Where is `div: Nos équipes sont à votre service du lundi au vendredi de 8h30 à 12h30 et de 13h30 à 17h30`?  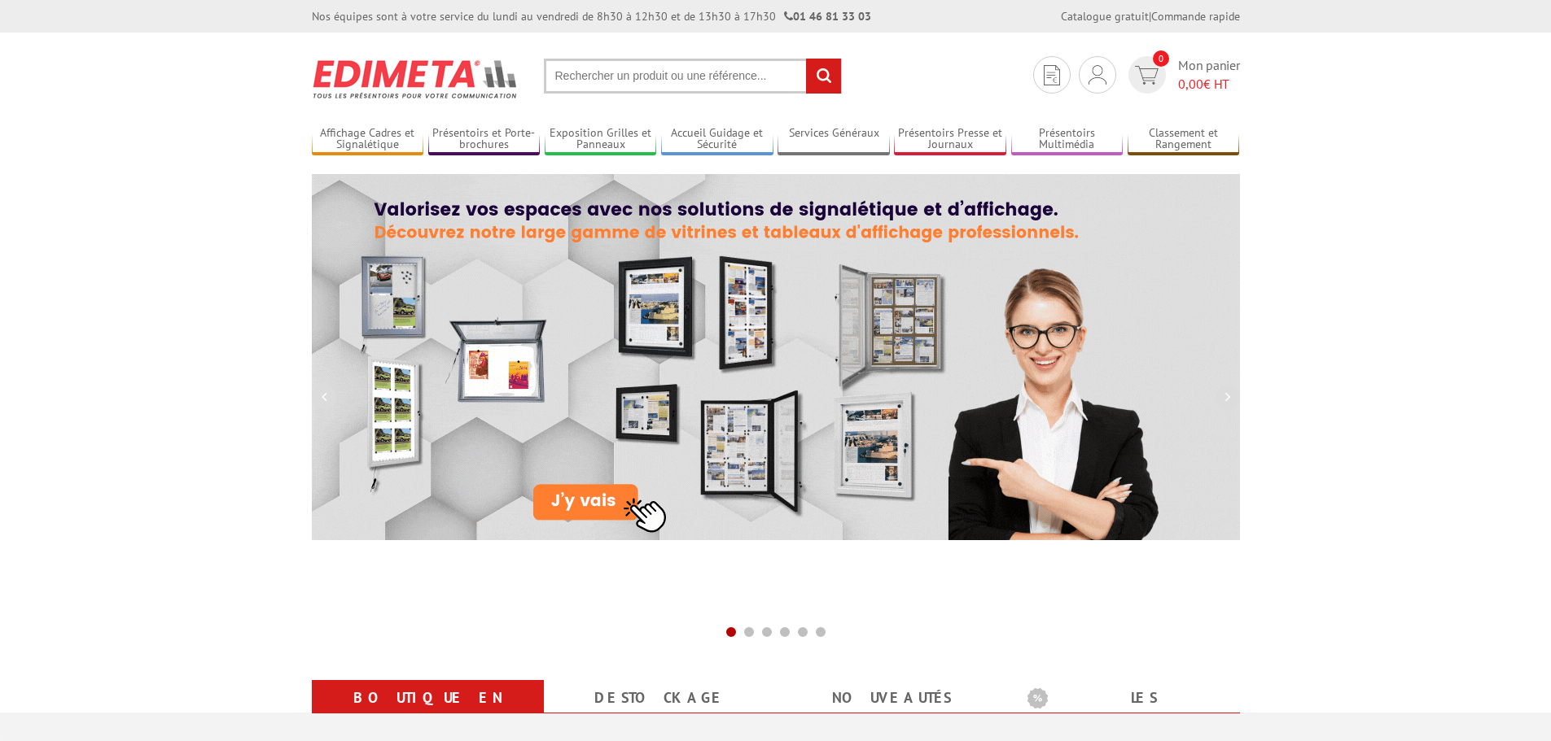
div: Nos équipes sont à votre service du lundi au vendredi de 8h30 à 12h30 et de 13h30 à 17h30 is located at coordinates (591, 16).